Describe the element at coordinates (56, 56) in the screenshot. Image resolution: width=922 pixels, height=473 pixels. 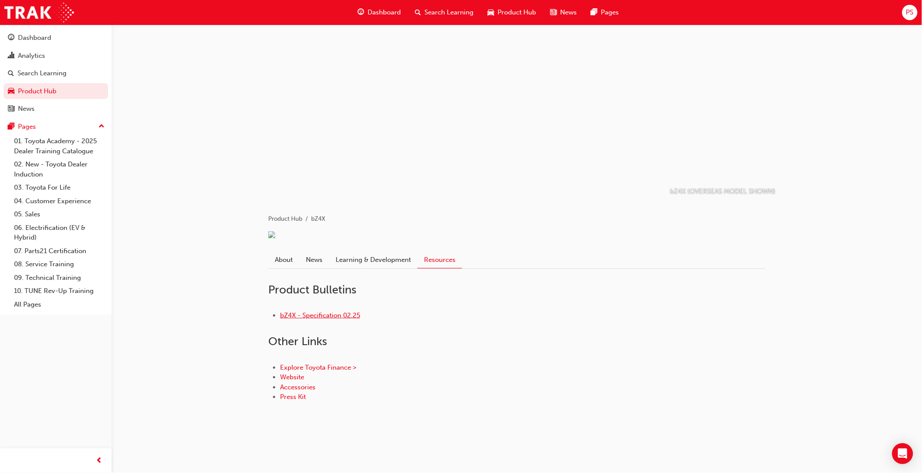
I see `a: Analytics` at that location.